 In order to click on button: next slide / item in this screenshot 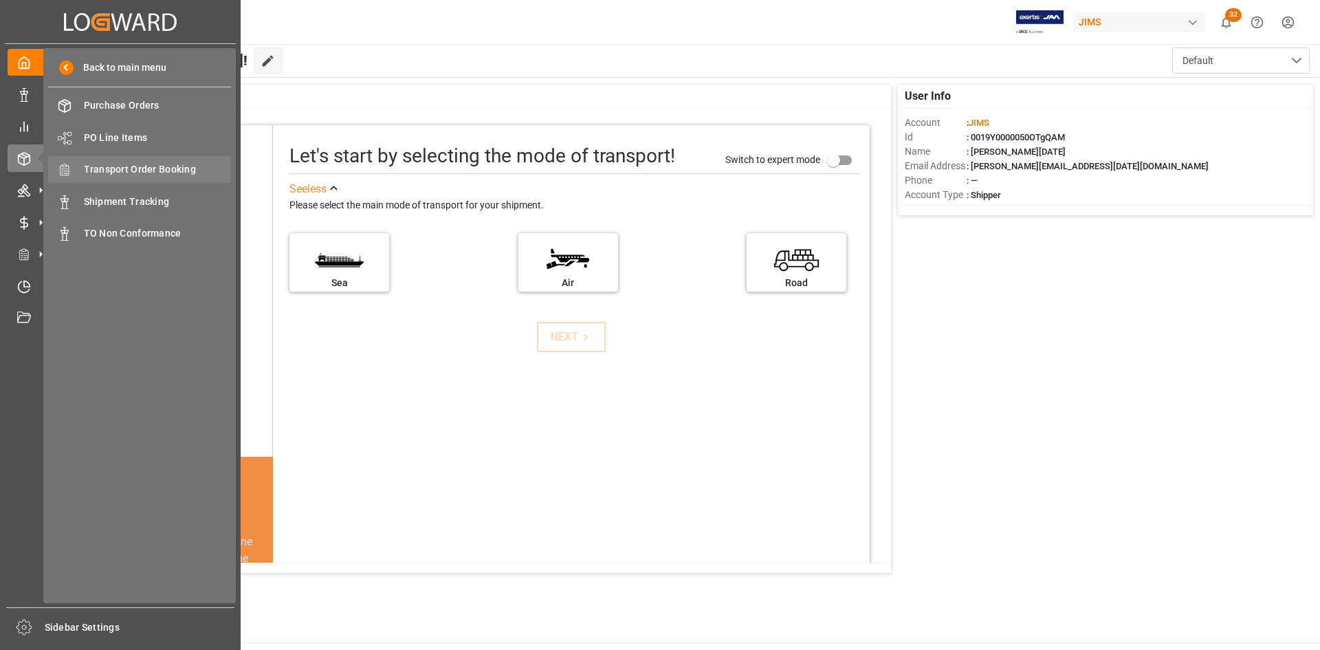, I will do `click(263, 591)`.